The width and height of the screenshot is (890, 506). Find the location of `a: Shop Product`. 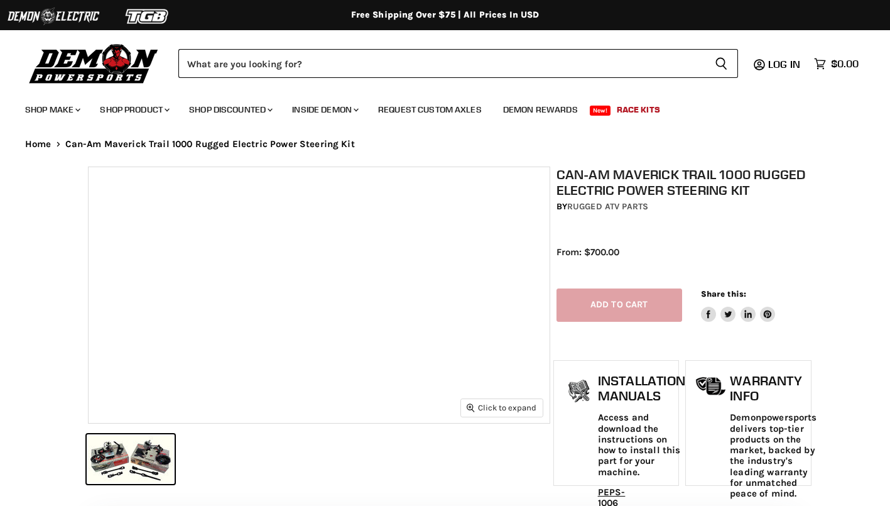

a: Shop Product is located at coordinates (134, 109).